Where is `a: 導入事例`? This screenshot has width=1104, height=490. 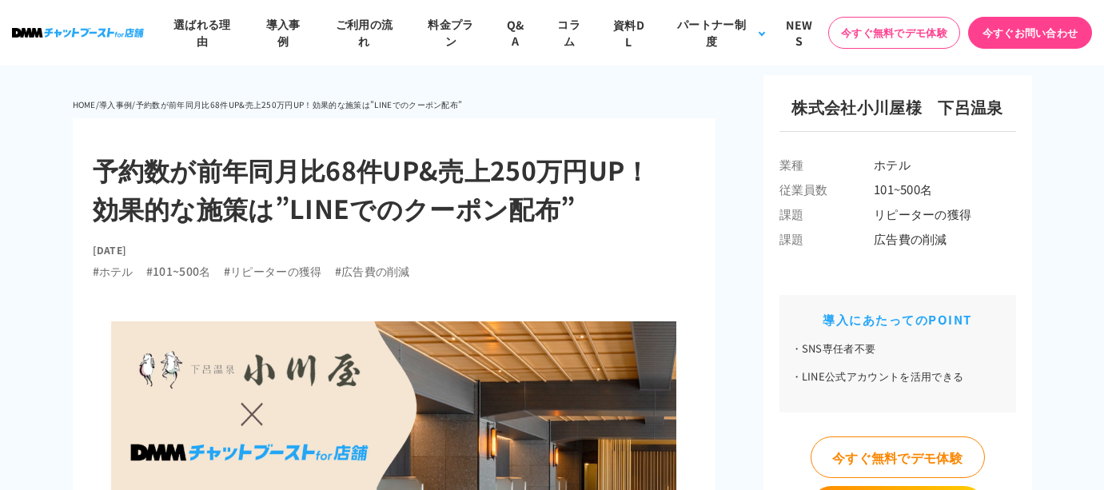 a: 導入事例 is located at coordinates (115, 104).